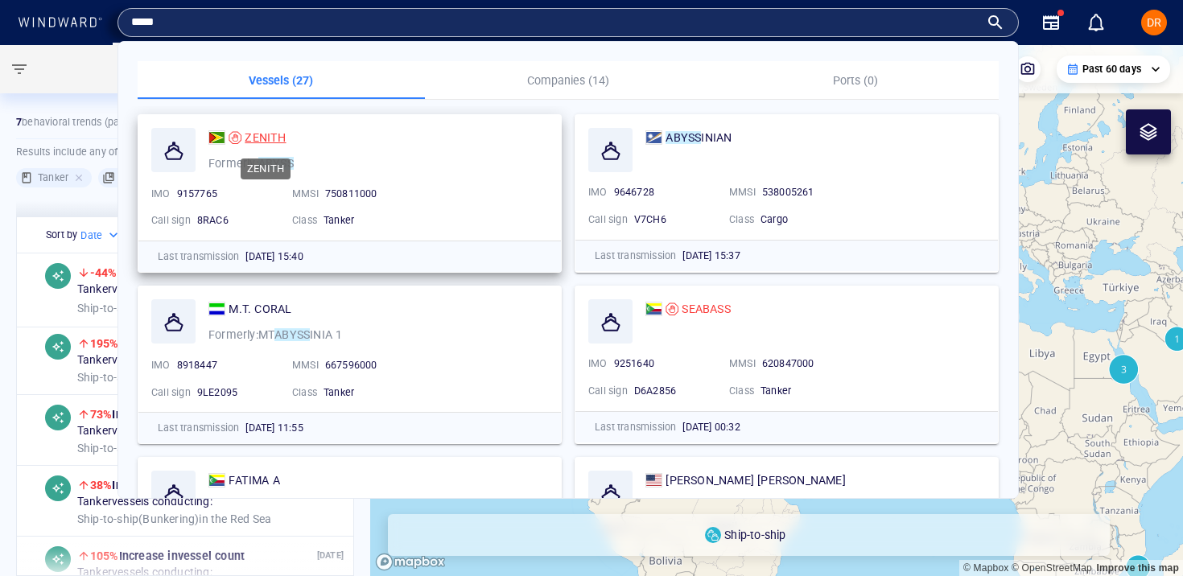 The width and height of the screenshot is (1183, 576). I want to click on span: 8918447, so click(197, 365).